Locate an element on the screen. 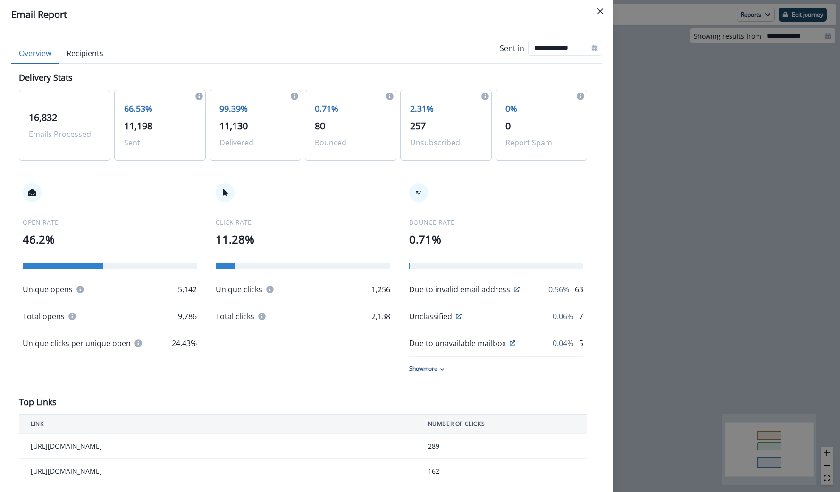 This screenshot has width=840, height=492. p: Unique opens is located at coordinates (48, 289).